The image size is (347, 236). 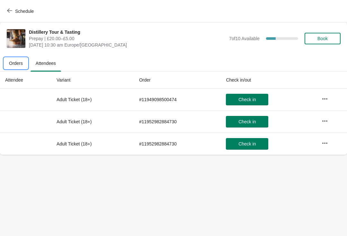 What do you see at coordinates (16, 63) in the screenshot?
I see `span: Orders` at bounding box center [16, 63].